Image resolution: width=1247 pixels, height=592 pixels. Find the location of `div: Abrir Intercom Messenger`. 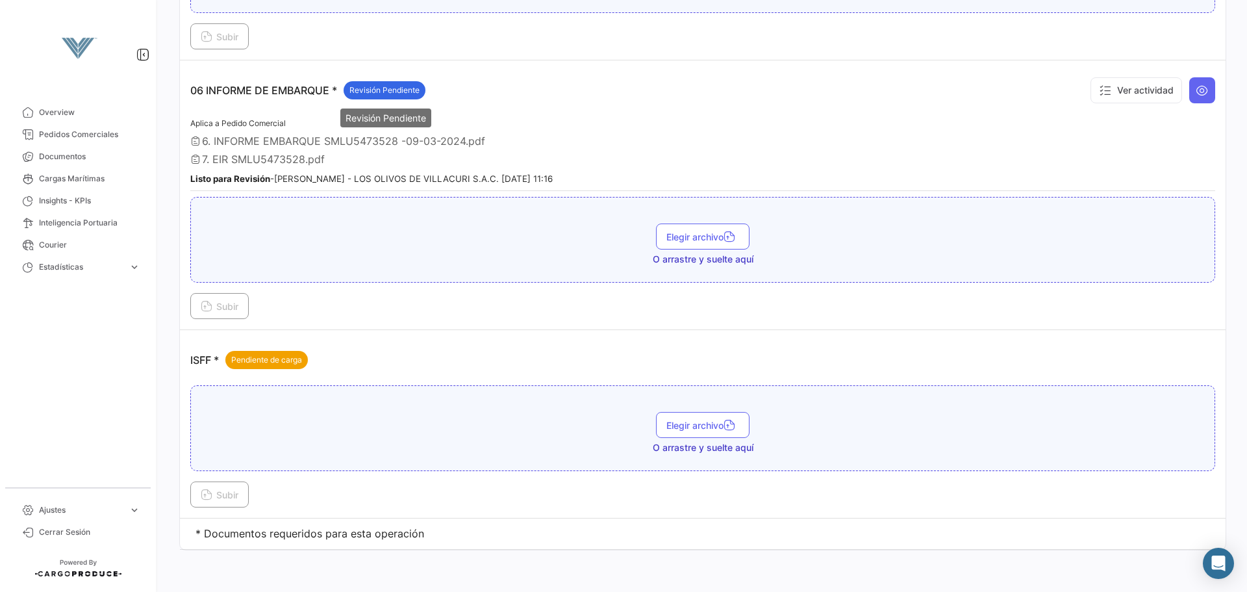

div: Abrir Intercom Messenger is located at coordinates (1218, 563).